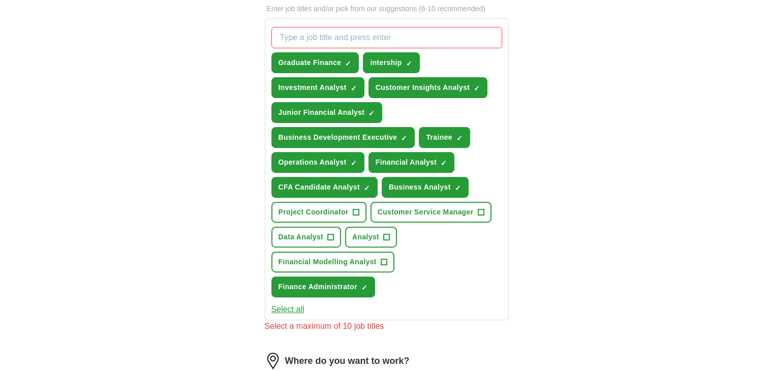 The height and width of the screenshot is (371, 773). I want to click on button: Project Coordinator, so click(319, 212).